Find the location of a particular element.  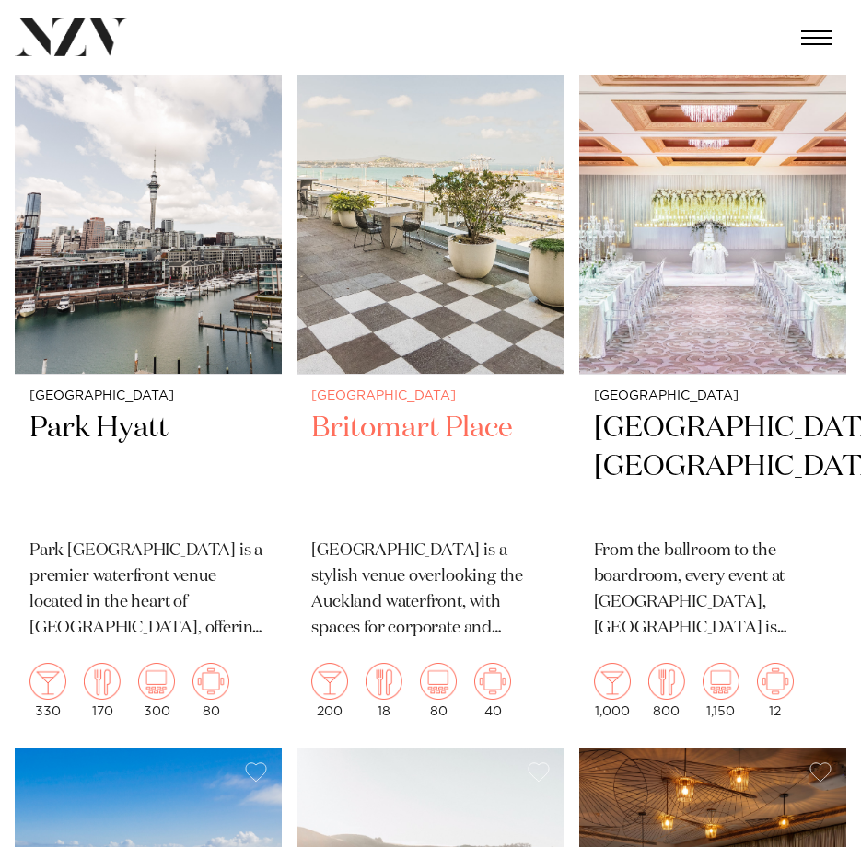

h2: Park Hyatt is located at coordinates (148, 467).